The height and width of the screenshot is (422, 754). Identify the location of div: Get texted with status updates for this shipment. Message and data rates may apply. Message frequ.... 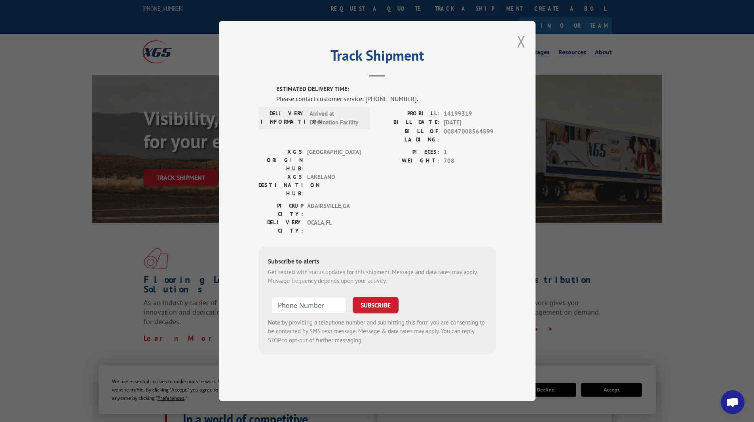
(377, 276).